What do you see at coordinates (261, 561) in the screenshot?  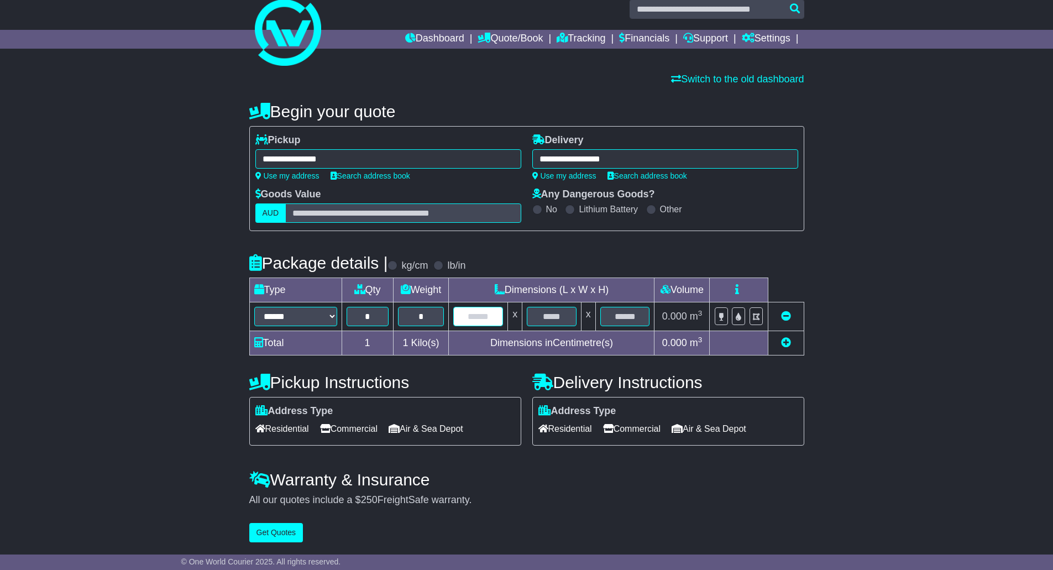 I see `span: © One World Courier 2025. All rights reserved.` at bounding box center [261, 561].